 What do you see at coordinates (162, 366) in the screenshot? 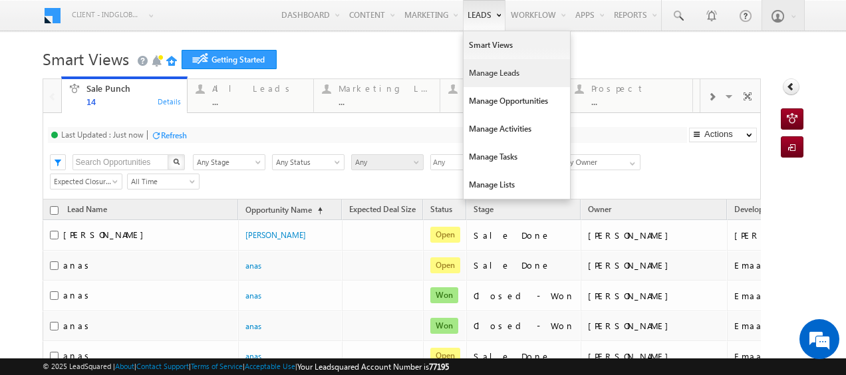
I see `a: Contact Support` at bounding box center [162, 366].